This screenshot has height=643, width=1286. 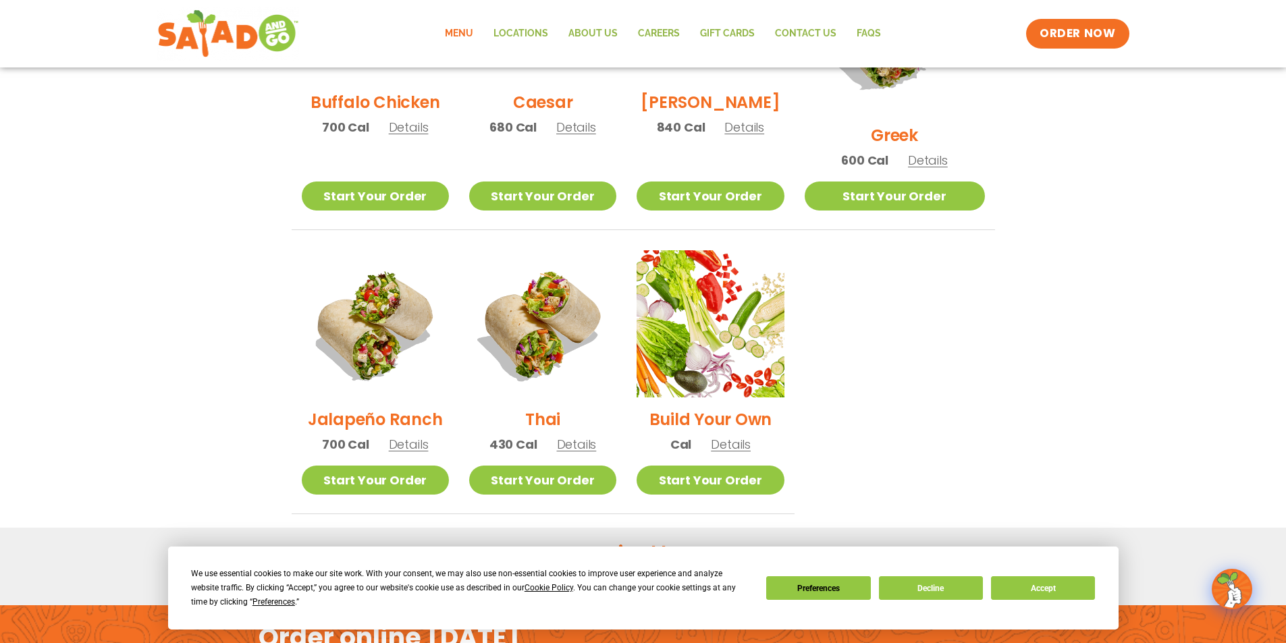 What do you see at coordinates (1077, 34) in the screenshot?
I see `a: ORDER NOW` at bounding box center [1077, 34].